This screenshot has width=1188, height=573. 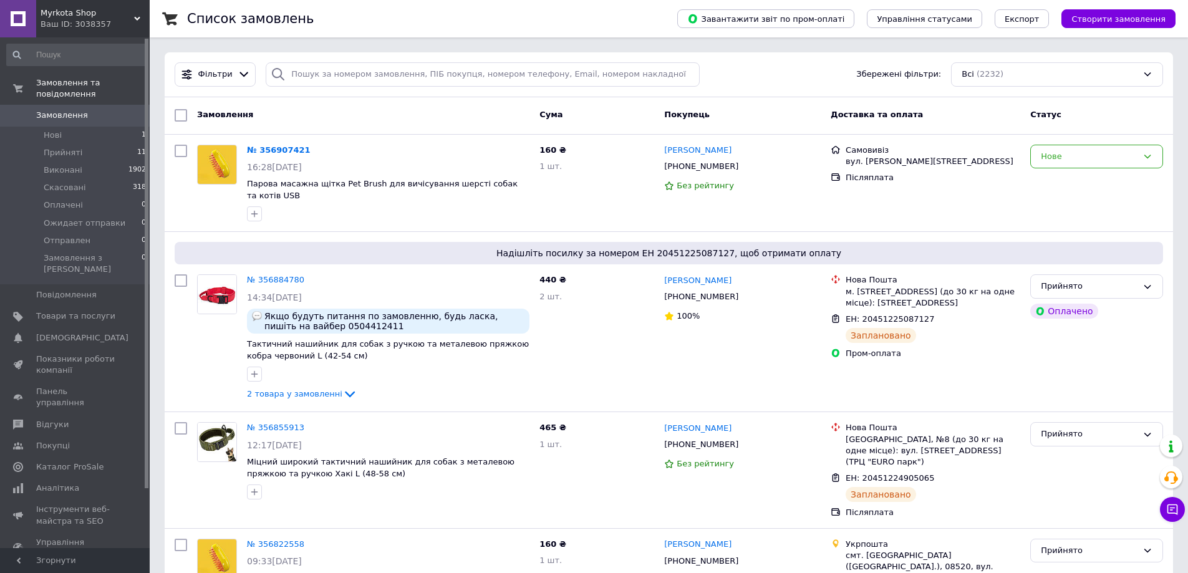 I want to click on button: Завантажити звіт по пром-оплаті, so click(x=765, y=19).